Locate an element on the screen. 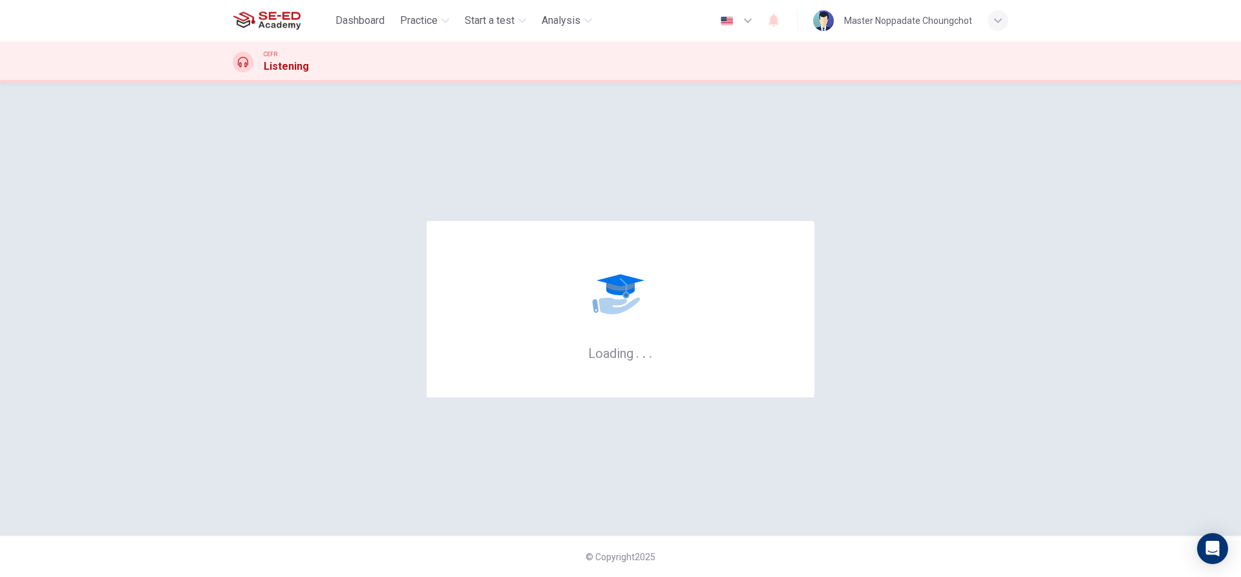  span: Start a test is located at coordinates (489, 21).